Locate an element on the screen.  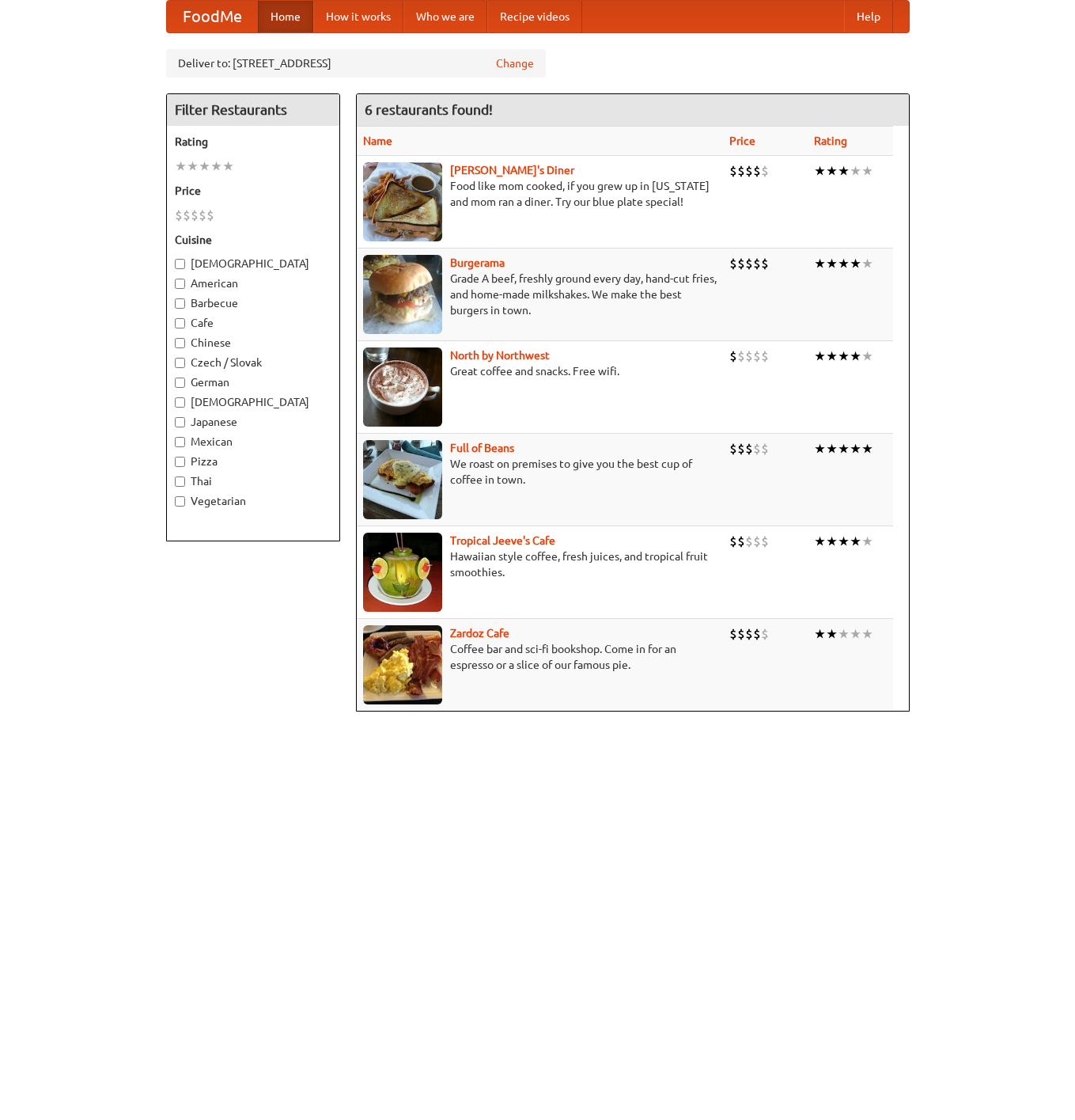
input: Vegetarian is located at coordinates (179, 501).